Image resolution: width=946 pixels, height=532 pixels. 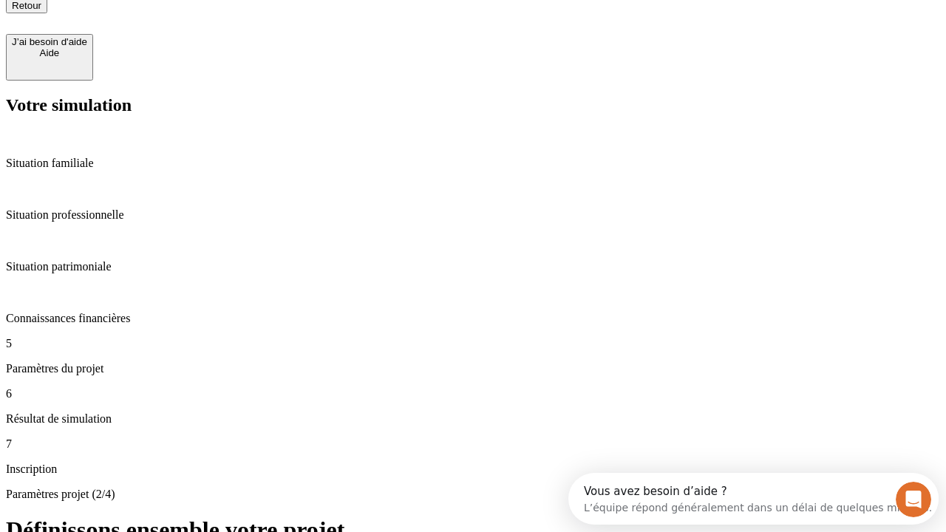 I want to click on p: 6, so click(x=473, y=394).